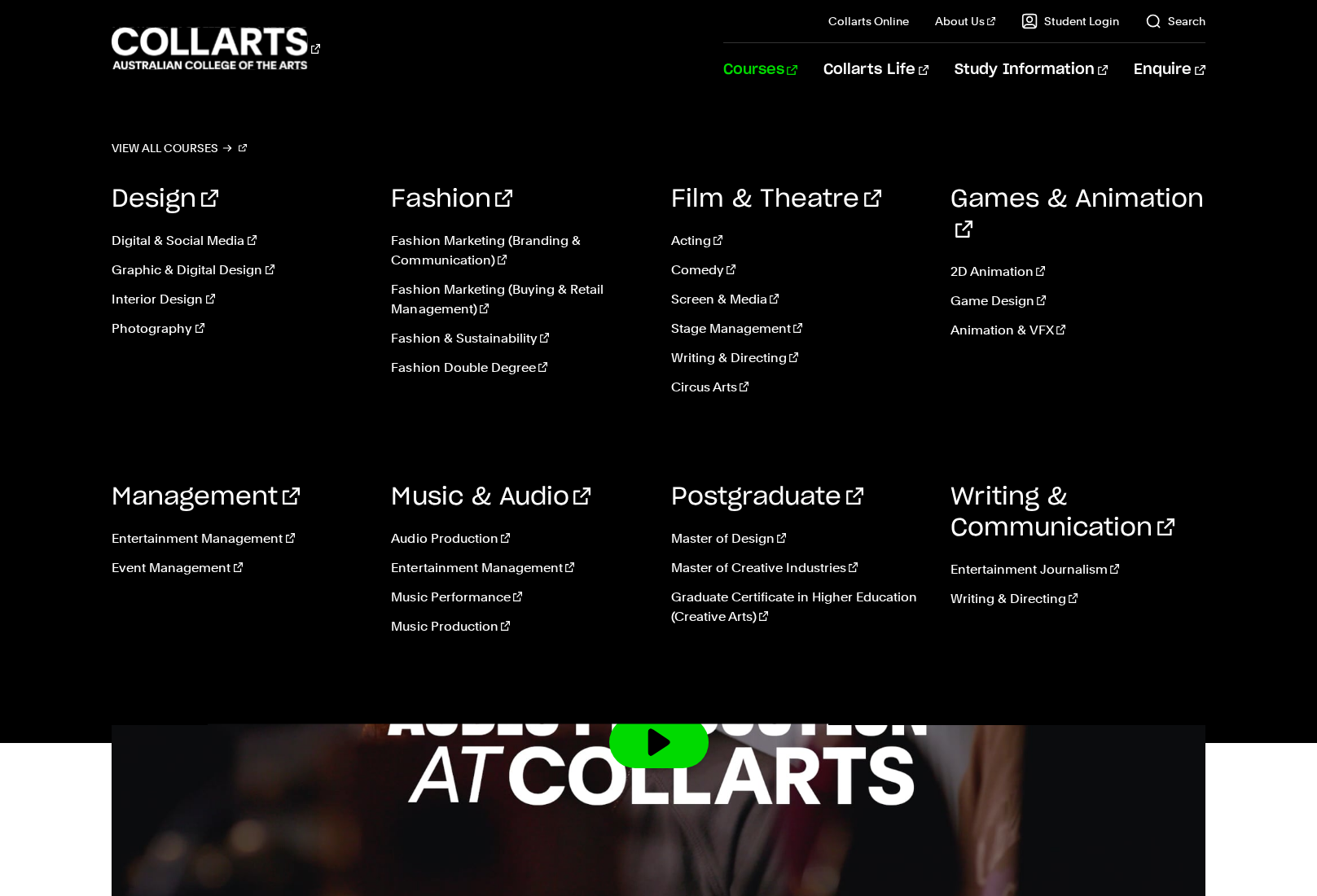 The image size is (1317, 896). Describe the element at coordinates (239, 241) in the screenshot. I see `a: Digital & Social Media` at that location.